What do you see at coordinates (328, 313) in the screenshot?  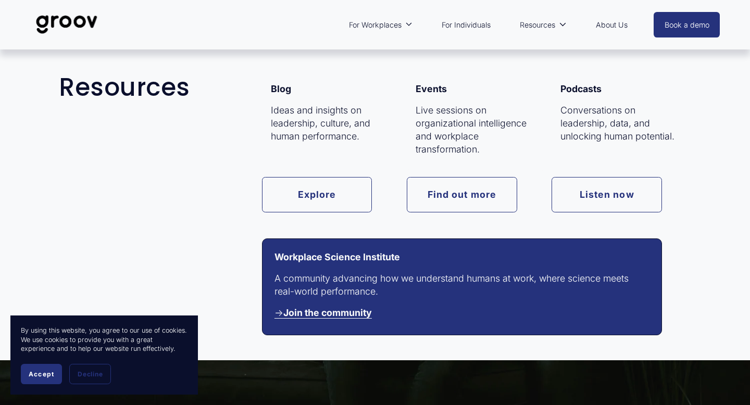 I see `strong: Join the community` at bounding box center [328, 313].